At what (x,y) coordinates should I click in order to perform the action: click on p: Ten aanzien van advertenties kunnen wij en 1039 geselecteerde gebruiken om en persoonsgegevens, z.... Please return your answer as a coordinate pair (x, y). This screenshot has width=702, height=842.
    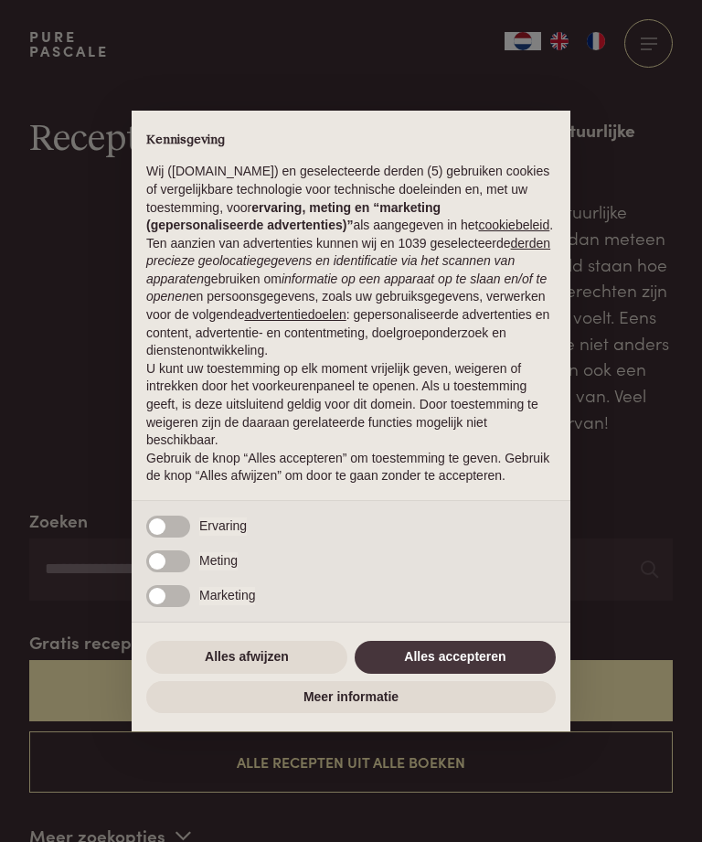
    Looking at the image, I should click on (351, 297).